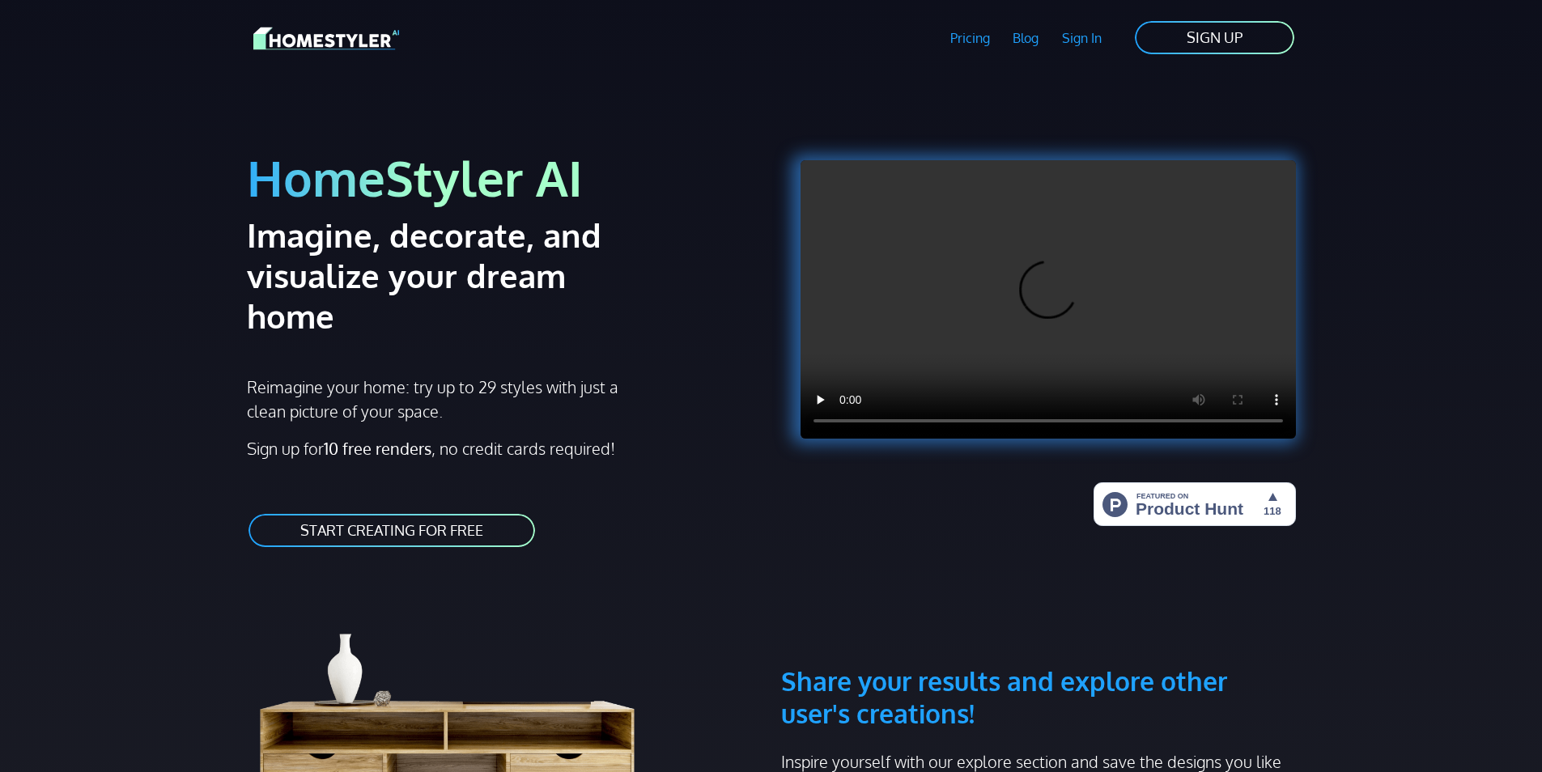 This screenshot has height=772, width=1542. I want to click on a: Blog, so click(1026, 38).